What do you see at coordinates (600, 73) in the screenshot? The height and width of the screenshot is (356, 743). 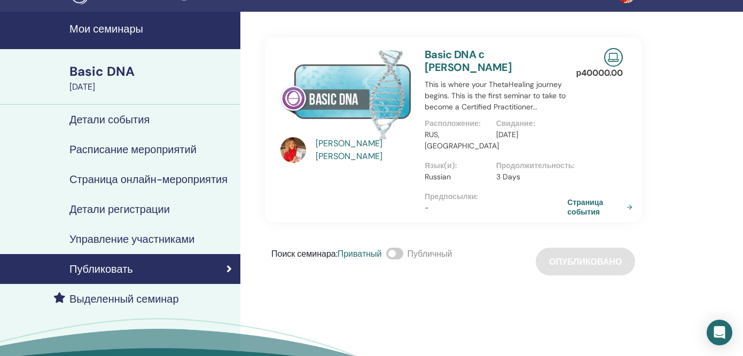 I see `p: р 40000.00` at bounding box center [600, 73].